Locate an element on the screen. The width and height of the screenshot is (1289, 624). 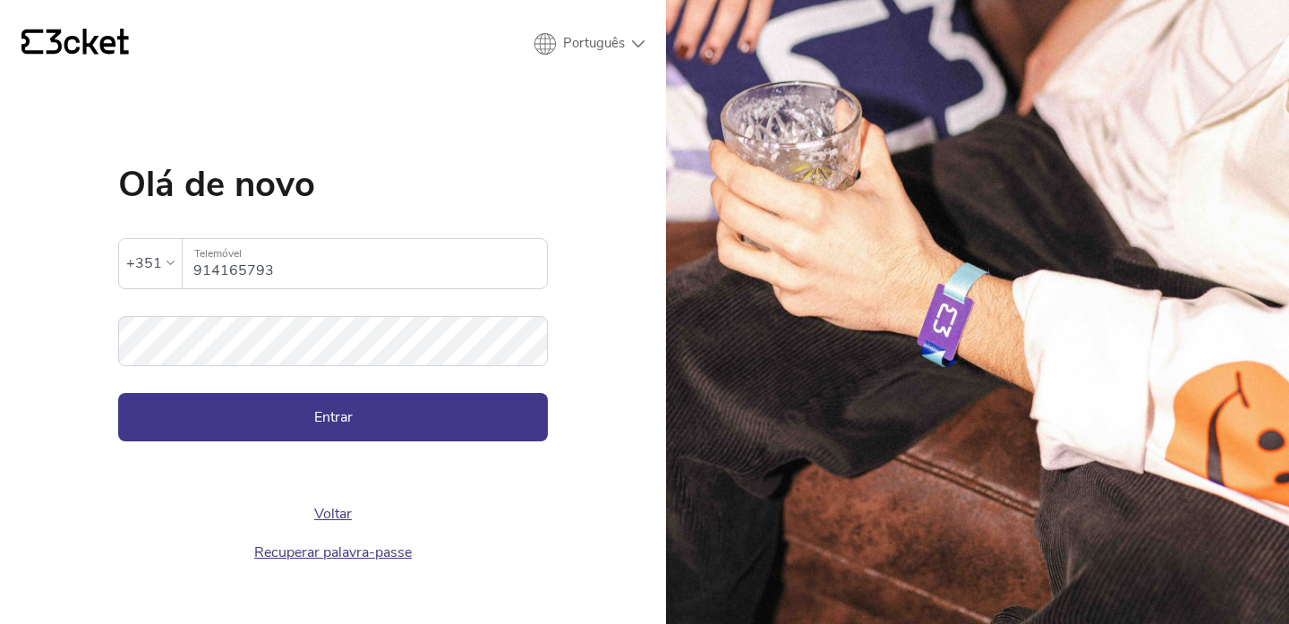
input: Telemóvel is located at coordinates (370, 263).